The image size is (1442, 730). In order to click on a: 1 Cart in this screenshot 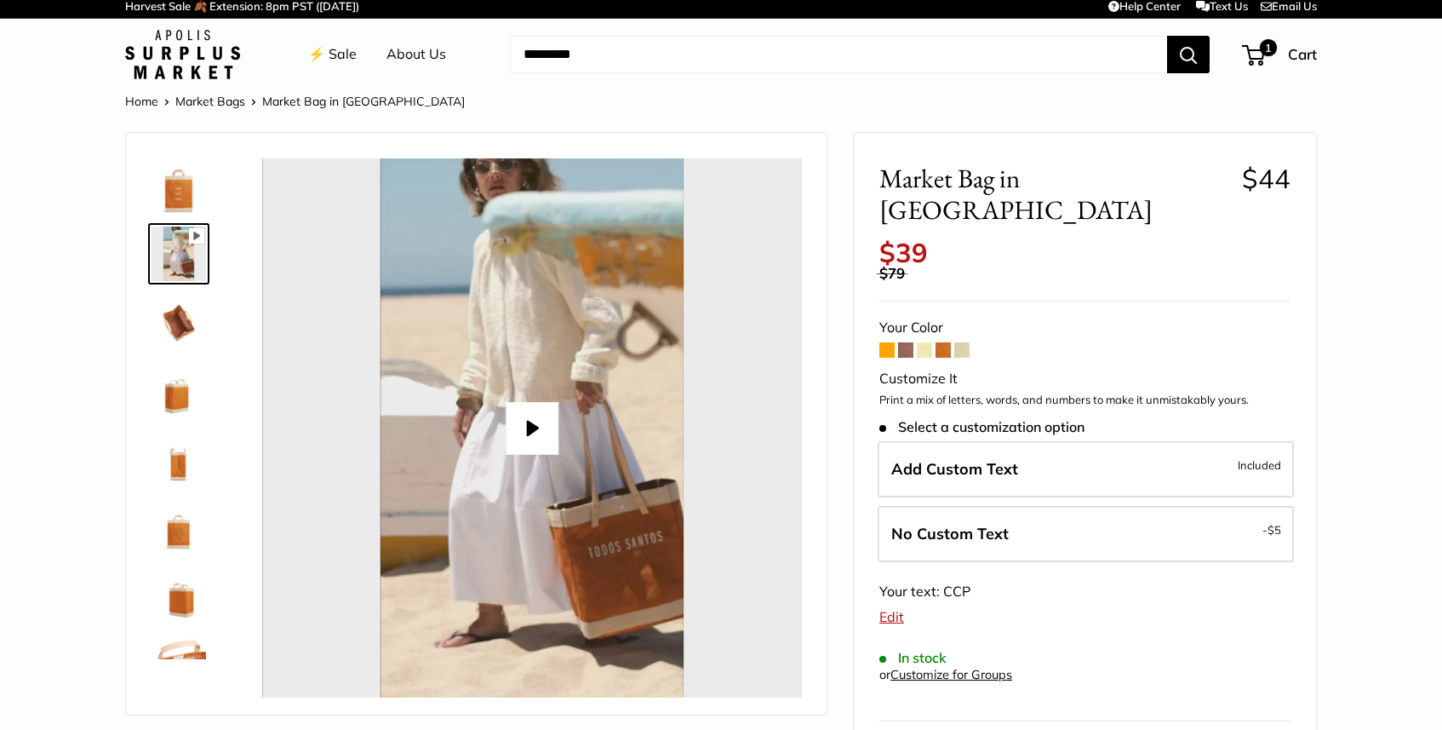, I will do `click(1280, 54)`.